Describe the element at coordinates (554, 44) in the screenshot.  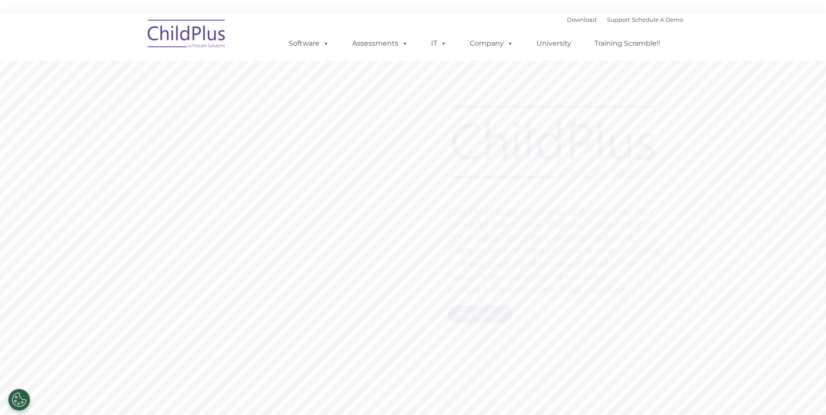
I see `a: University` at that location.